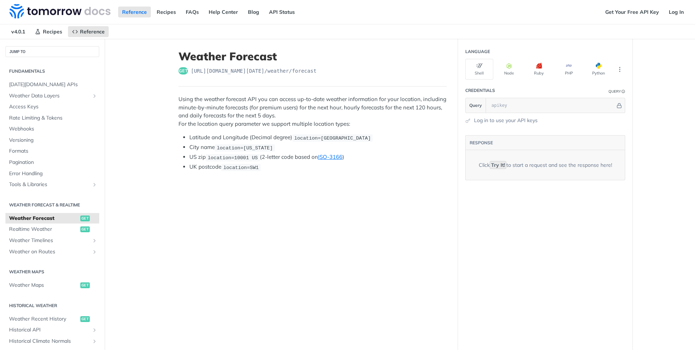 Image resolution: width=695 pixels, height=350 pixels. Describe the element at coordinates (313, 112) in the screenshot. I see `p: Using the weather forecast API you can access up-to-date weather information for your location, i...` at that location.